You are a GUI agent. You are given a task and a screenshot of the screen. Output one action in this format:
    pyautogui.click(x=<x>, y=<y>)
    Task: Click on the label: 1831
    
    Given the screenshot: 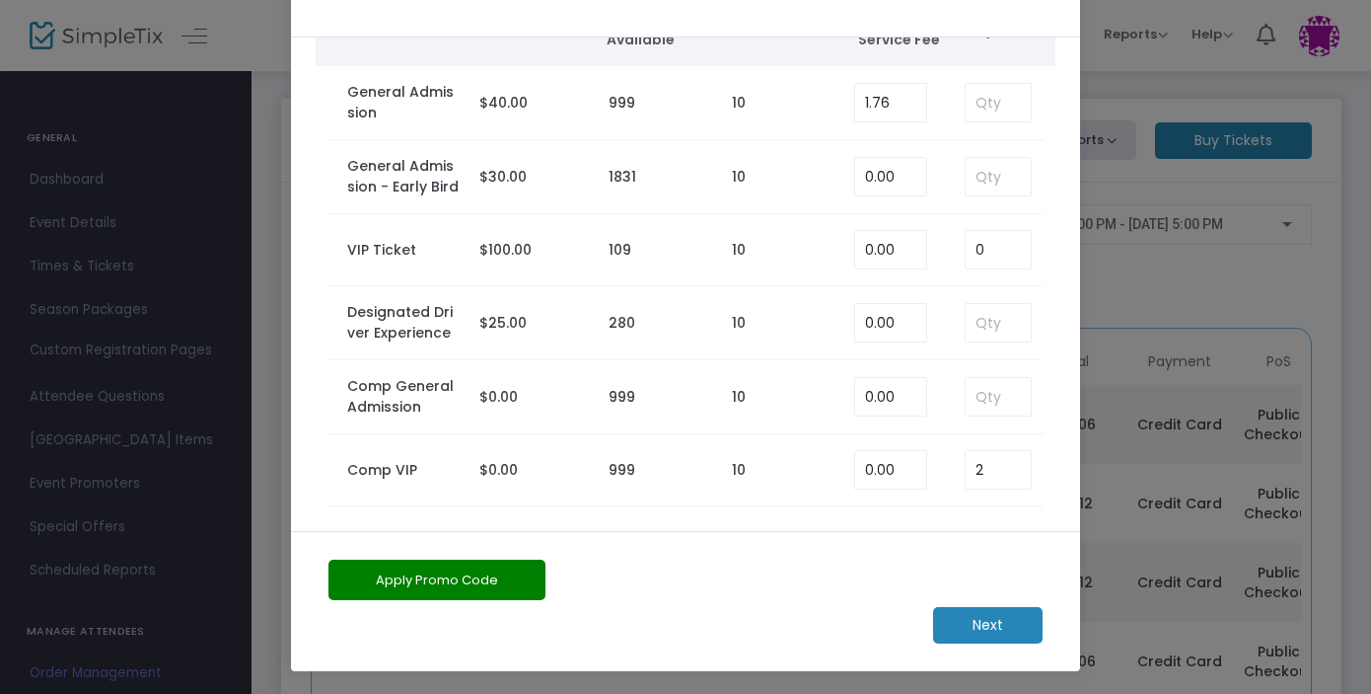 What is the action you would take?
    pyautogui.click(x=623, y=177)
    